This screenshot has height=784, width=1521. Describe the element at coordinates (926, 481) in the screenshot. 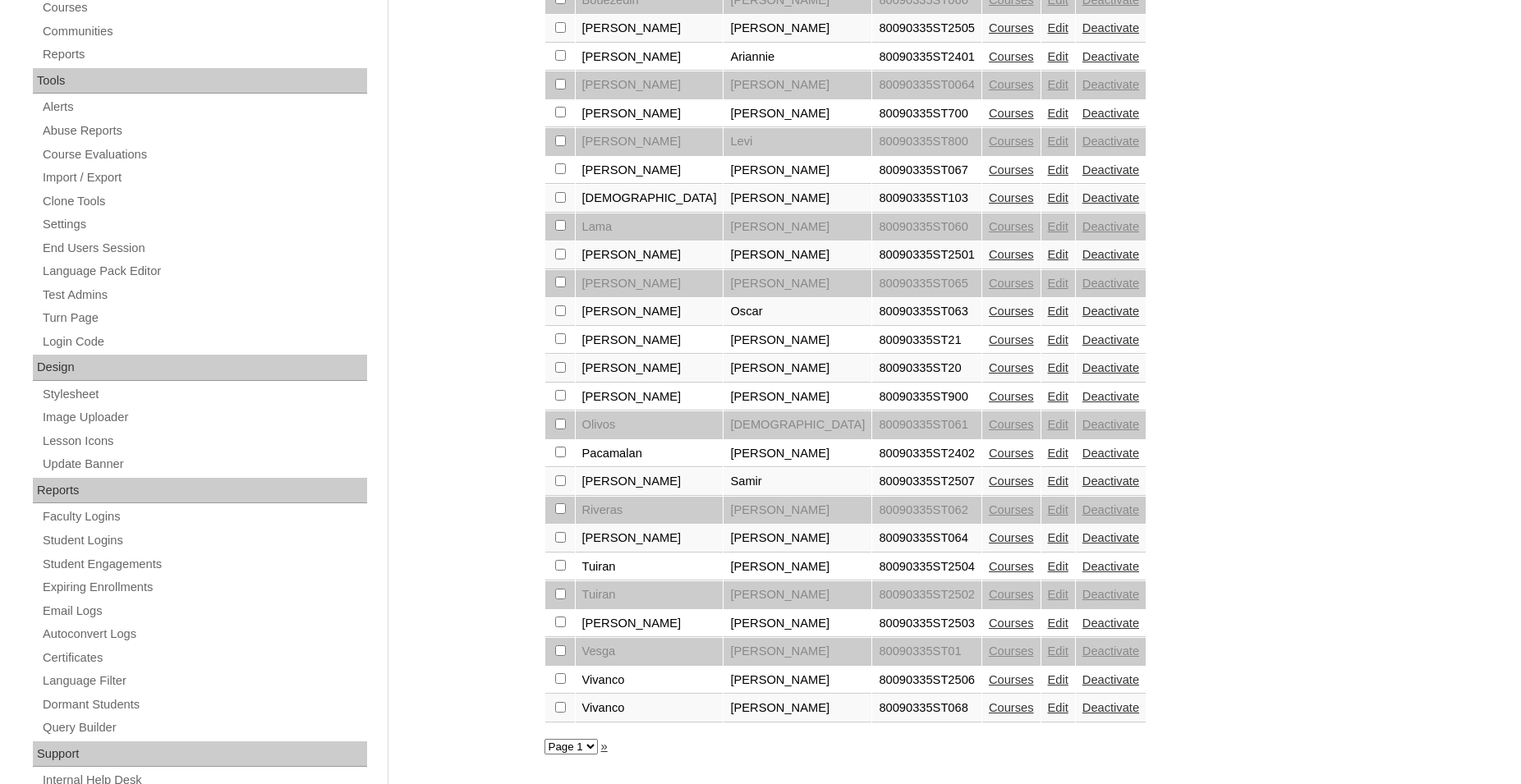

I see `td: 80090335ST2507` at that location.